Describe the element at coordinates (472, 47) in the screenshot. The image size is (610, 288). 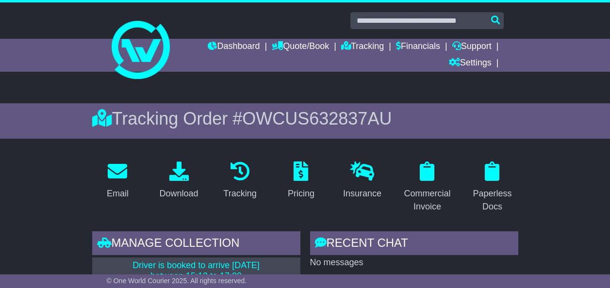
I see `a: Support` at that location.